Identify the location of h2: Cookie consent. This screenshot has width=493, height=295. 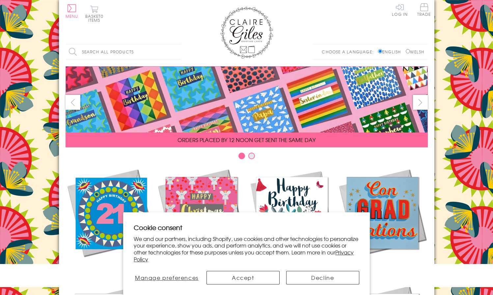
(246, 227).